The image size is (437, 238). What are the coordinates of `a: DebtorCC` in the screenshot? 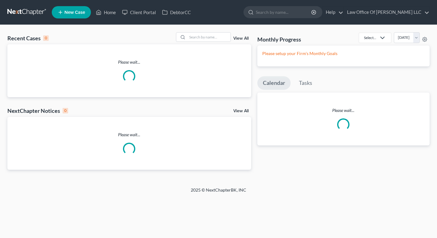 It's located at (176, 12).